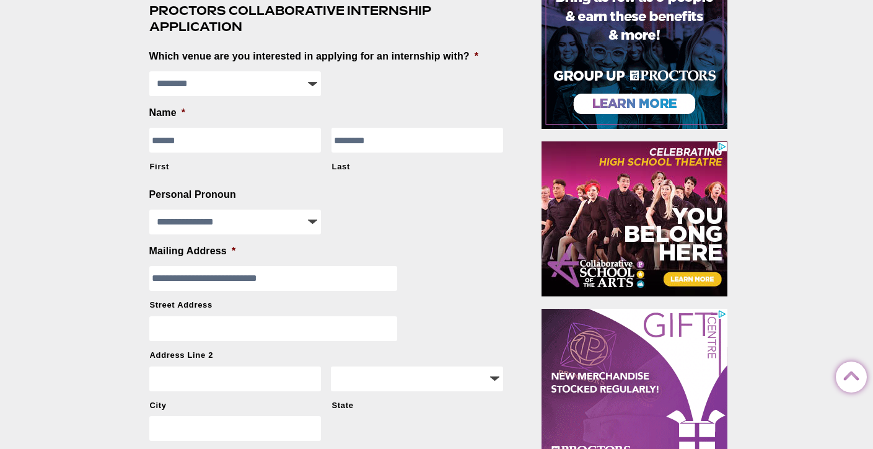  What do you see at coordinates (849, 374) in the screenshot?
I see `a: Back to Top` at bounding box center [849, 374].